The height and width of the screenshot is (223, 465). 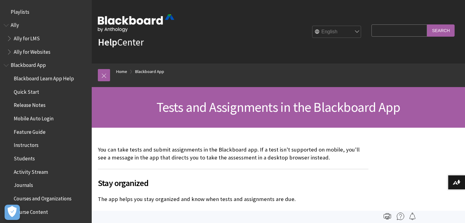 I want to click on nav: Book outline for Playlists, so click(x=46, y=12).